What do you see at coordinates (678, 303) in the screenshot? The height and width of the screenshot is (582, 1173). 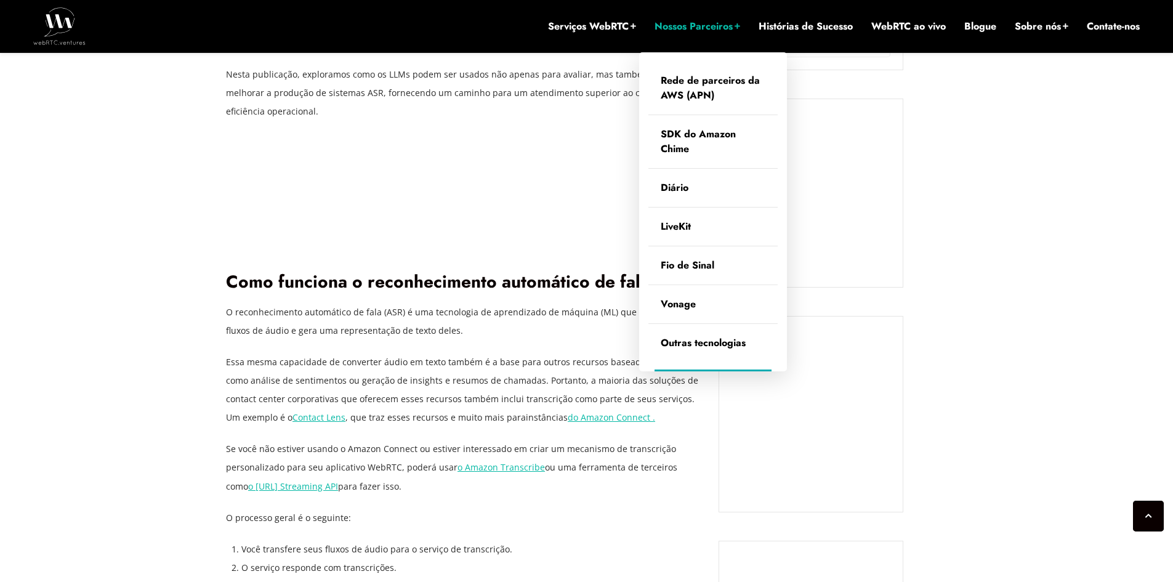 I see `font: Vonage` at bounding box center [678, 303].